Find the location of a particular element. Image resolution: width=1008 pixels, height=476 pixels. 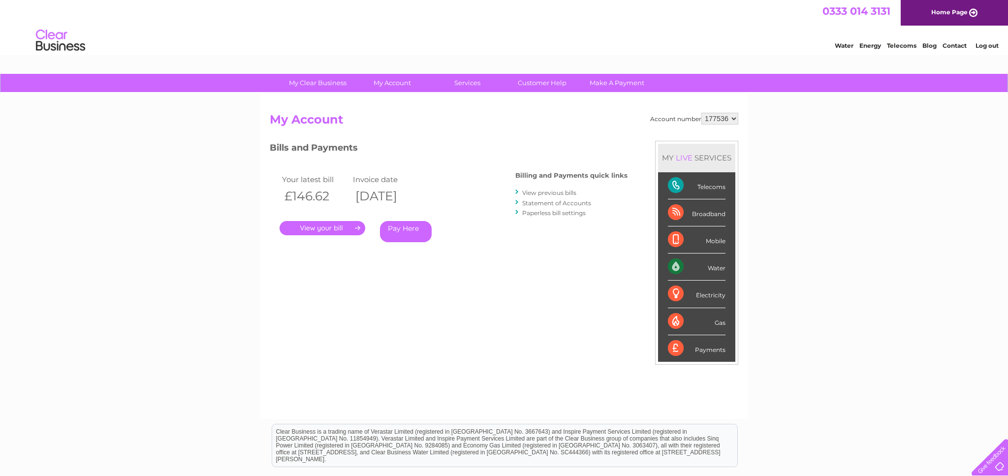

img: logo.png is located at coordinates (61, 40).